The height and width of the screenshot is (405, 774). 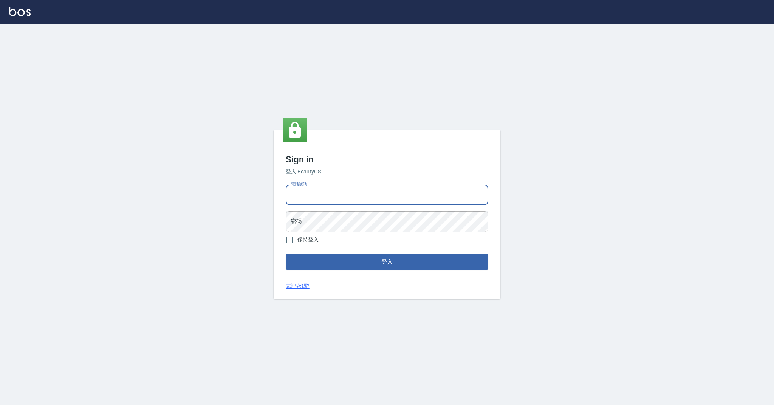 What do you see at coordinates (299, 184) in the screenshot?
I see `label: 電話號碼` at bounding box center [299, 184].